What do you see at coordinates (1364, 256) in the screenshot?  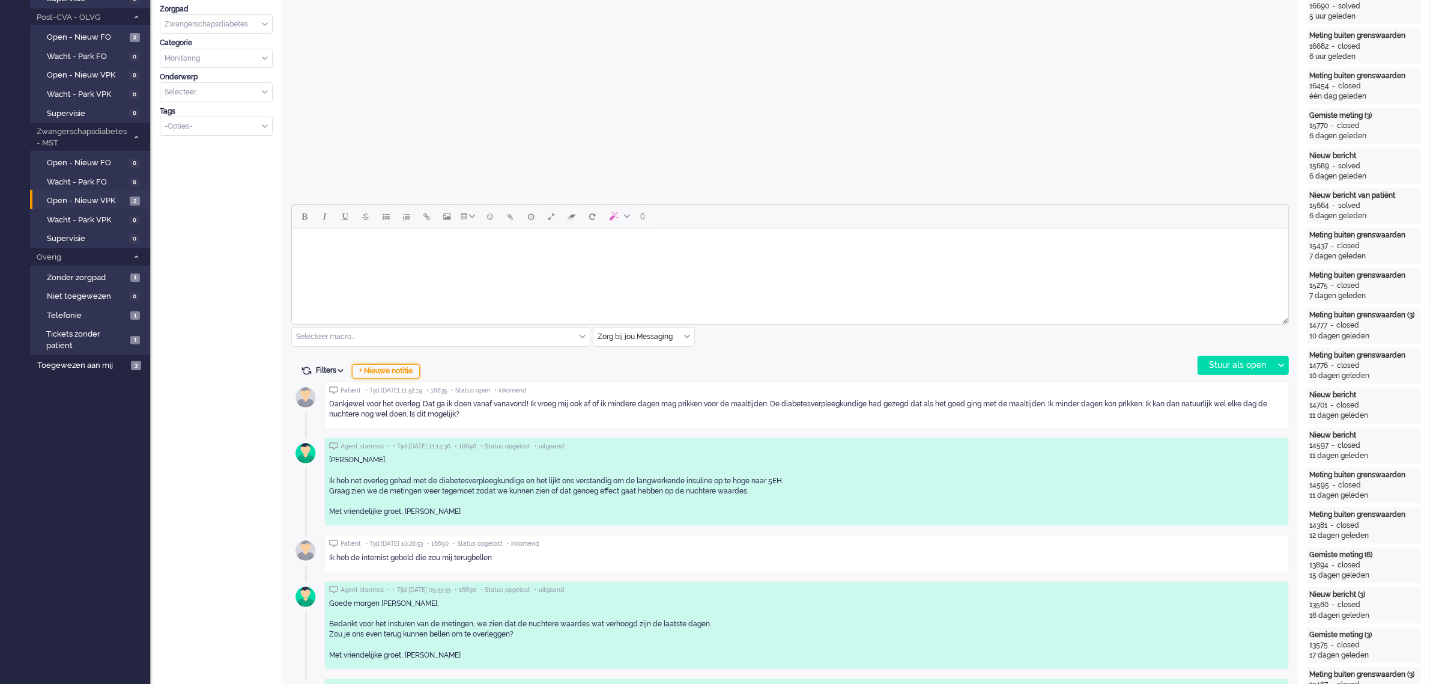 I see `div: 7 dagen geleden` at bounding box center [1364, 256].